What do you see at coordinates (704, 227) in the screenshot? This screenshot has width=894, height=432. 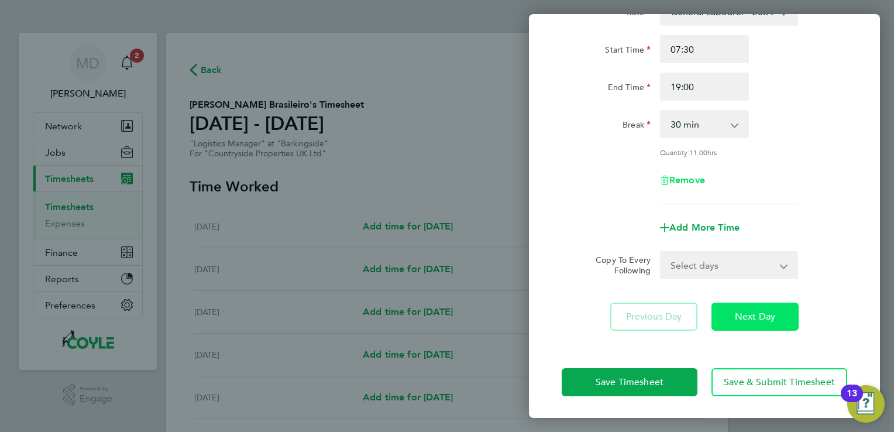 I see `span: Add More Time` at bounding box center [704, 227].